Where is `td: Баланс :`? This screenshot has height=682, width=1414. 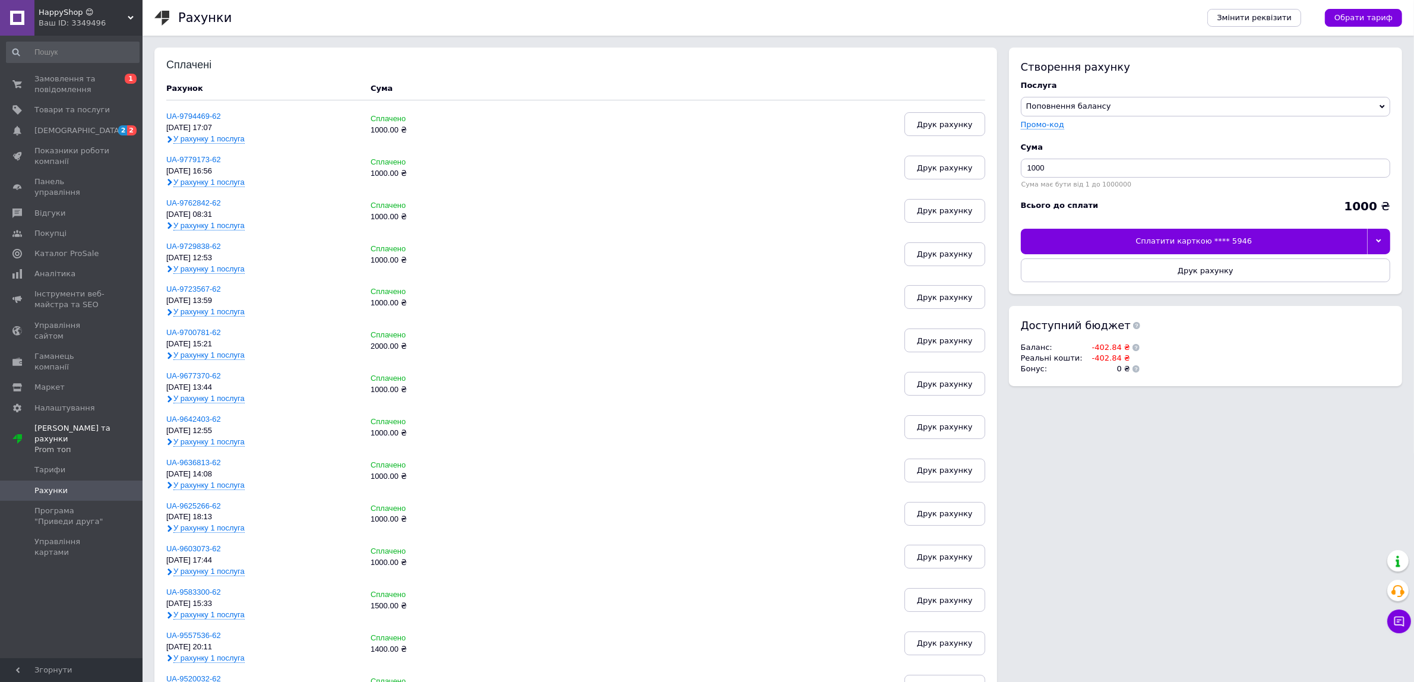
td: Баланс : is located at coordinates (1053, 347).